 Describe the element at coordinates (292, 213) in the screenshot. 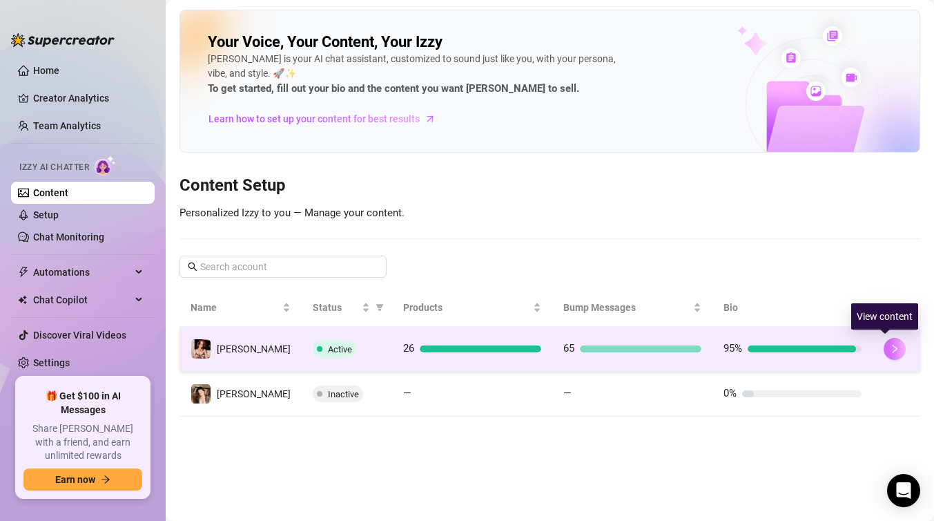

I see `span: Personalized Izzy to you — Manage your content.` at that location.